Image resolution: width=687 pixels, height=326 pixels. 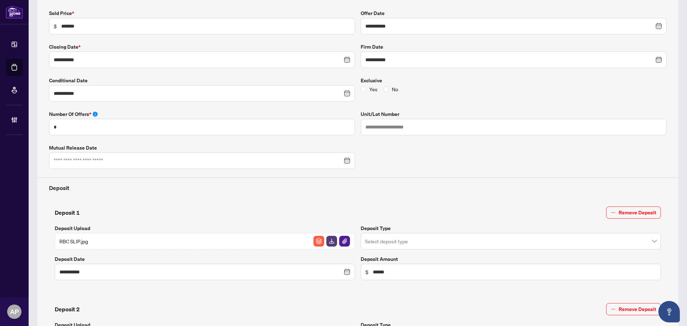 What do you see at coordinates (14, 12) in the screenshot?
I see `img: logo` at bounding box center [14, 12].